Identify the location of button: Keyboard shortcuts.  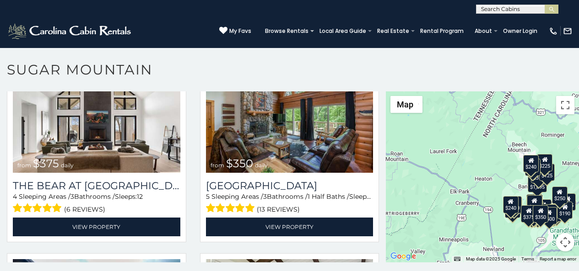
(457, 260).